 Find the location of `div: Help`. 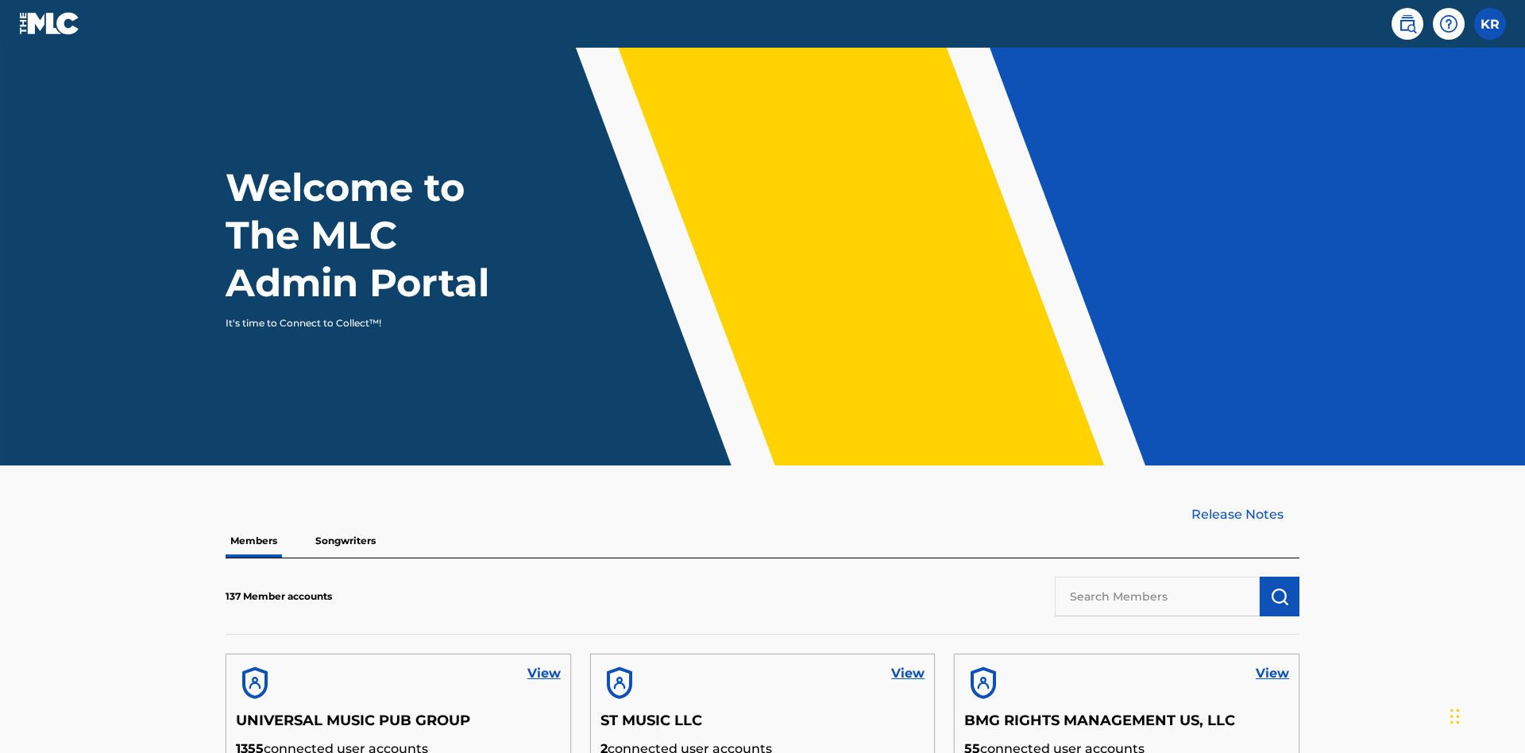

div: Help is located at coordinates (1448, 24).